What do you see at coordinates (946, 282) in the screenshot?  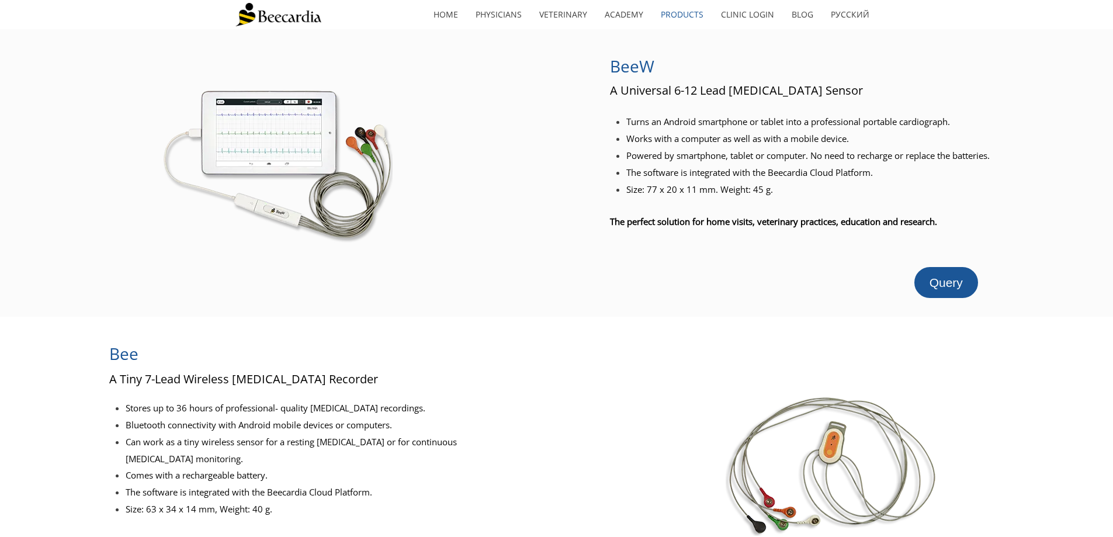 I see `a: Query` at bounding box center [946, 282].